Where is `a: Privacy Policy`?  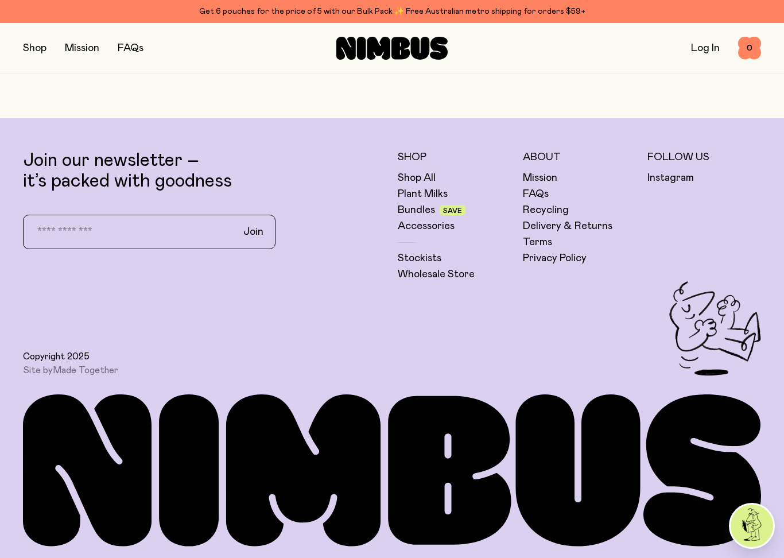 a: Privacy Policy is located at coordinates (554, 258).